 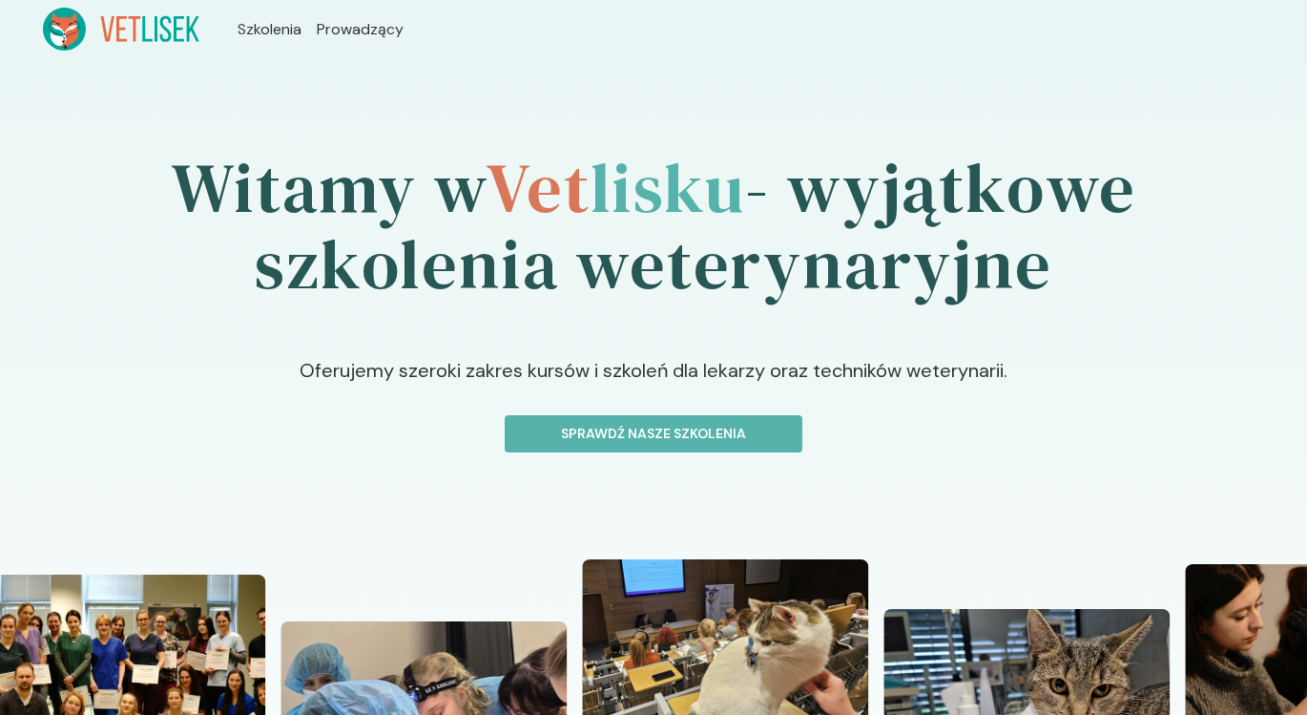 I want to click on span: Prowadzący, so click(x=360, y=30).